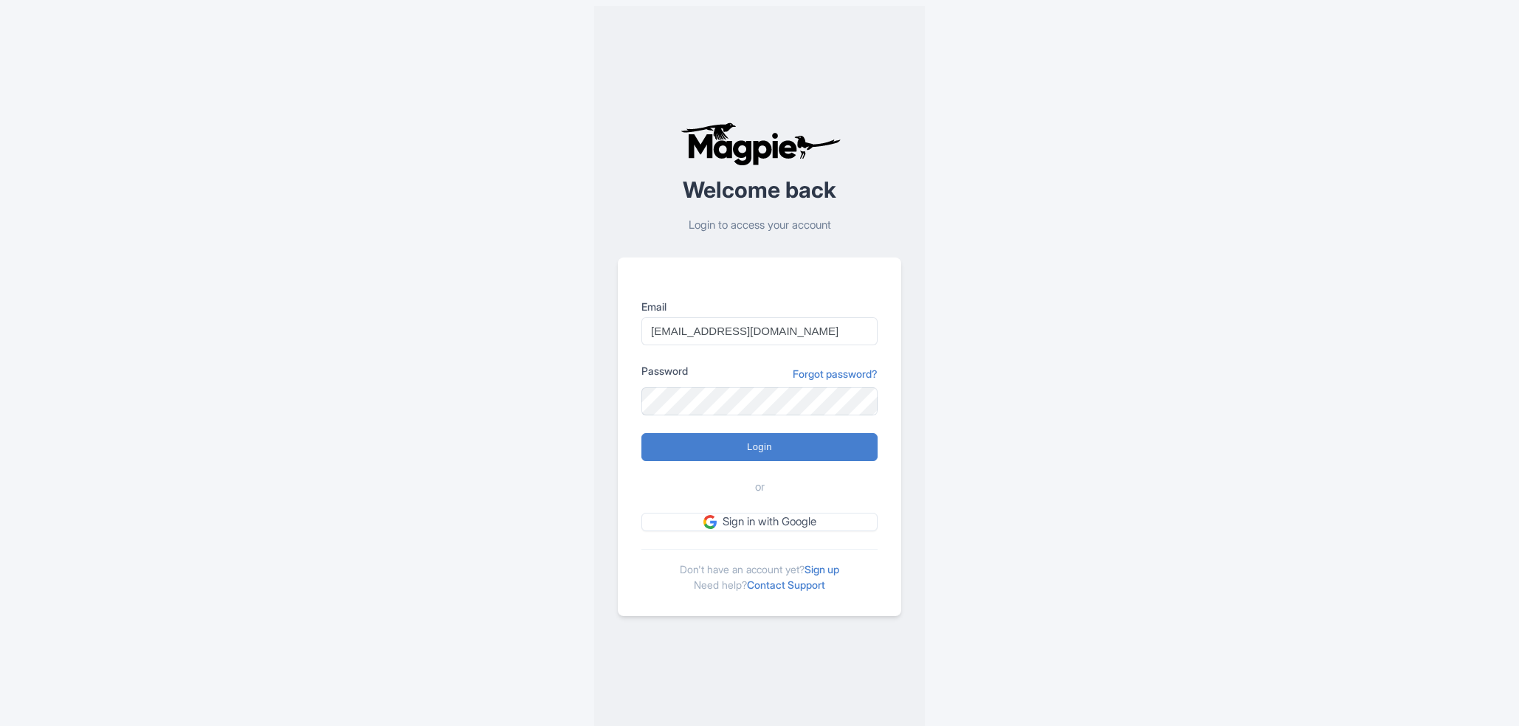 The image size is (1519, 726). I want to click on p: Login to access your account, so click(759, 225).